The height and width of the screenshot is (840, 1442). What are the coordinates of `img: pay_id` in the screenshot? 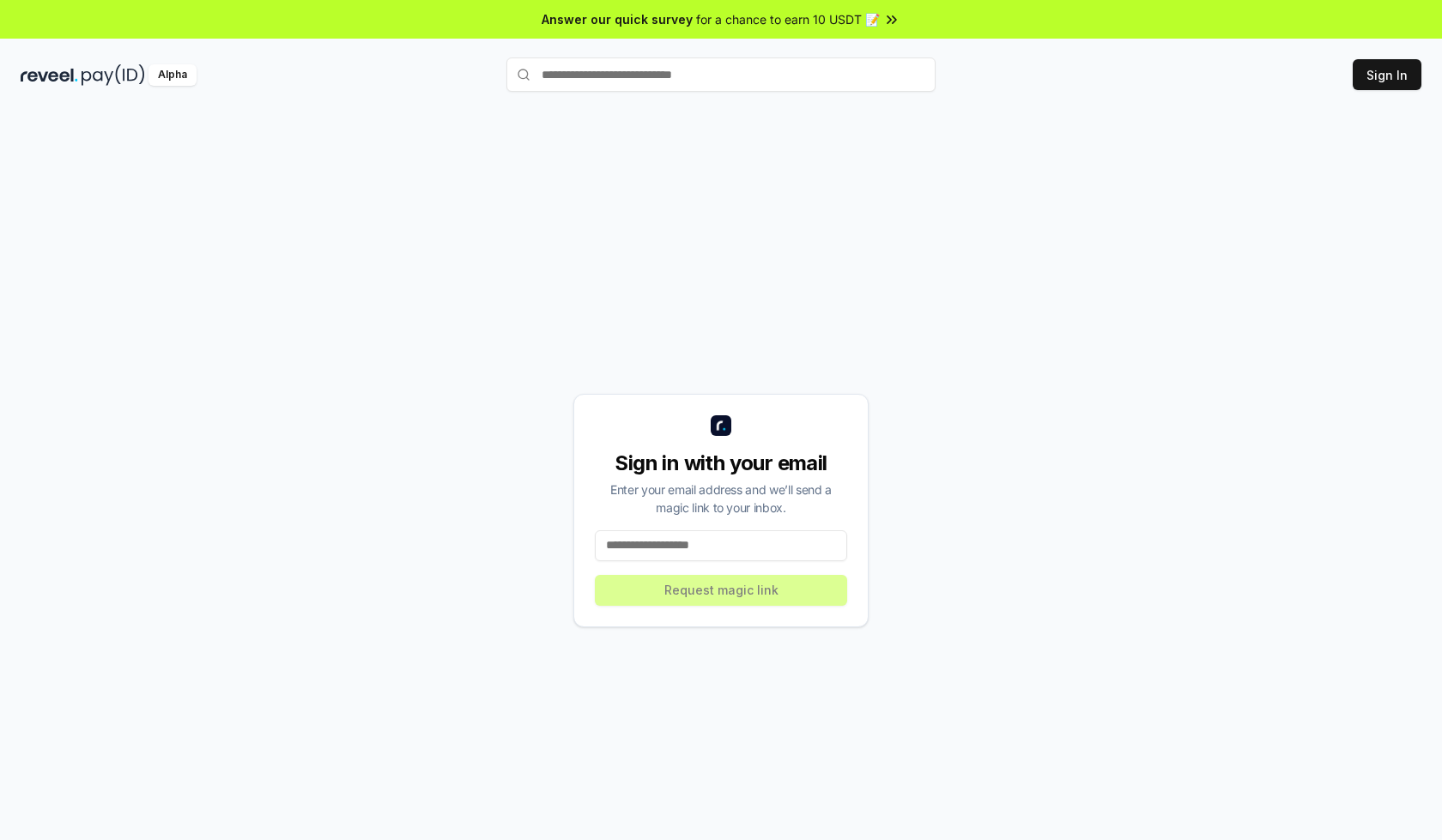 It's located at (113, 75).